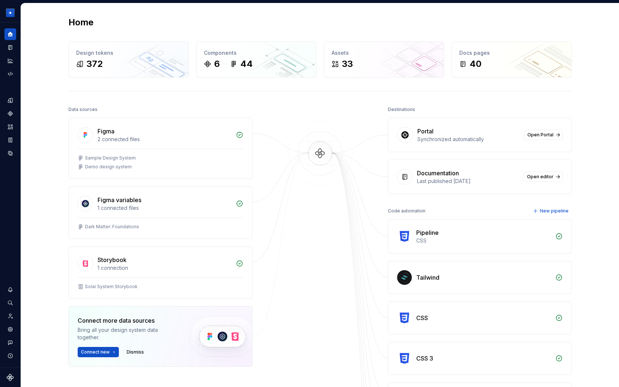 The image size is (619, 387). I want to click on div: 372, so click(95, 64).